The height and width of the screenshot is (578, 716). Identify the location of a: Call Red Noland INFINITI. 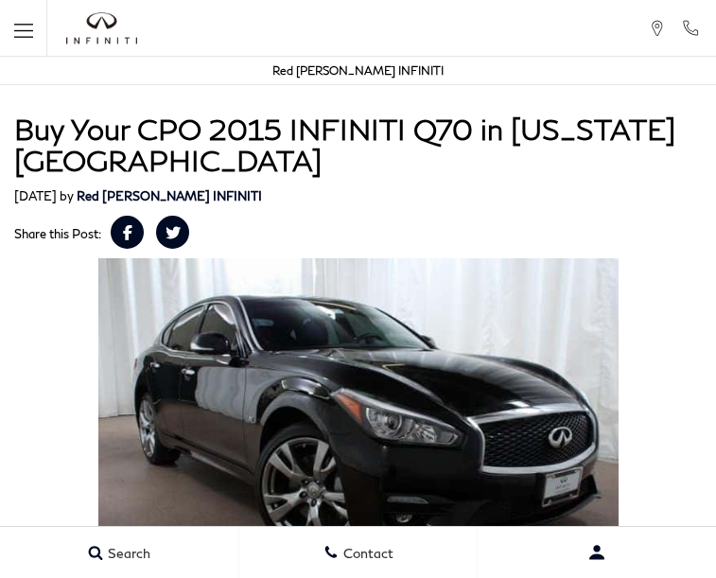
(691, 28).